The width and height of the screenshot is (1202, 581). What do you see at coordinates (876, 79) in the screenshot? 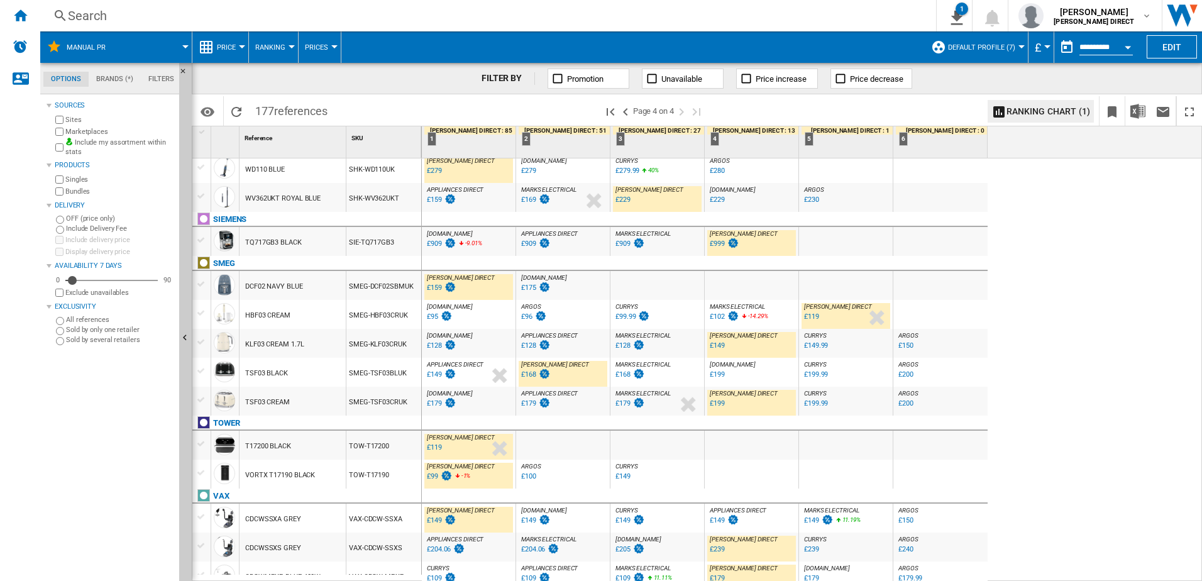
I see `span: Price decrease` at bounding box center [876, 79].